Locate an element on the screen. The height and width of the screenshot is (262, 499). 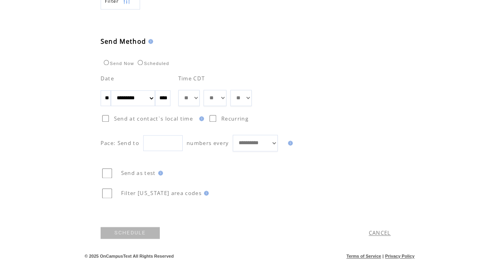
span: Send at contact`s local time is located at coordinates (153, 119).